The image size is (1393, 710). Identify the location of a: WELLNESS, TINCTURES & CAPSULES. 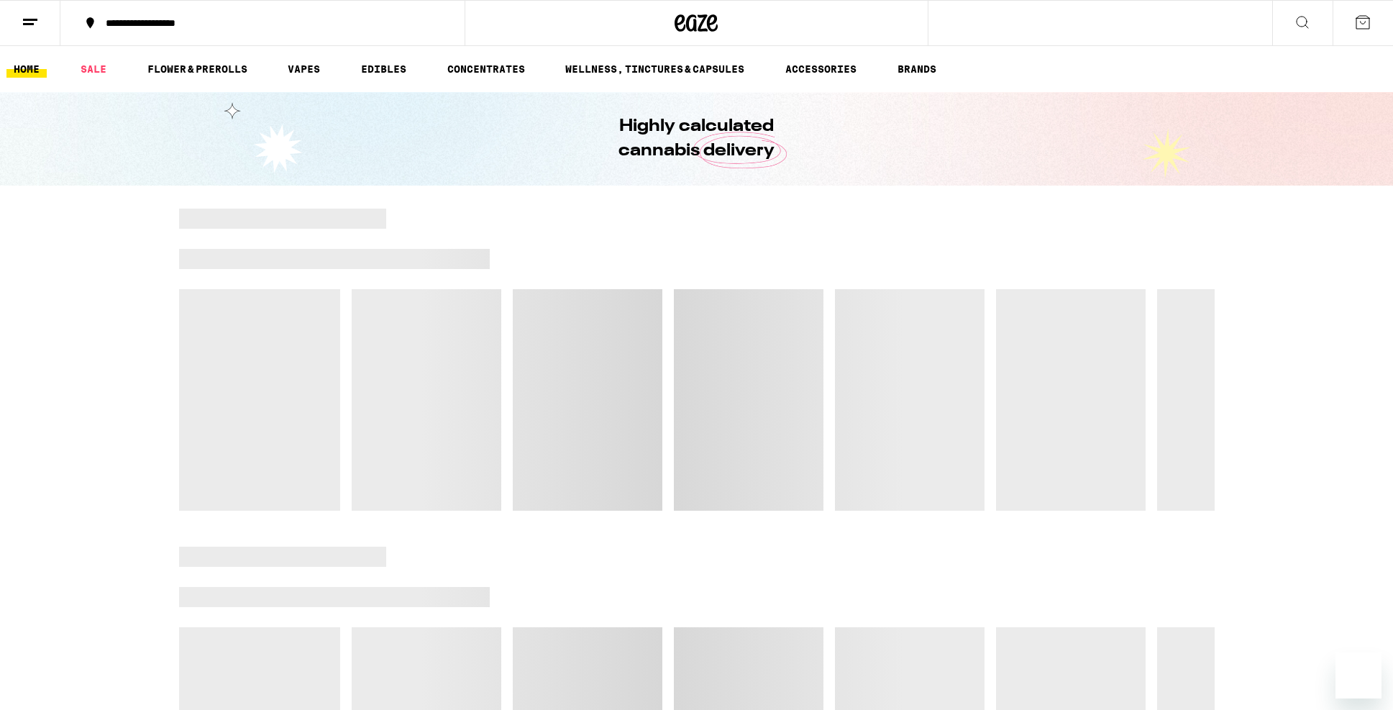
(654, 69).